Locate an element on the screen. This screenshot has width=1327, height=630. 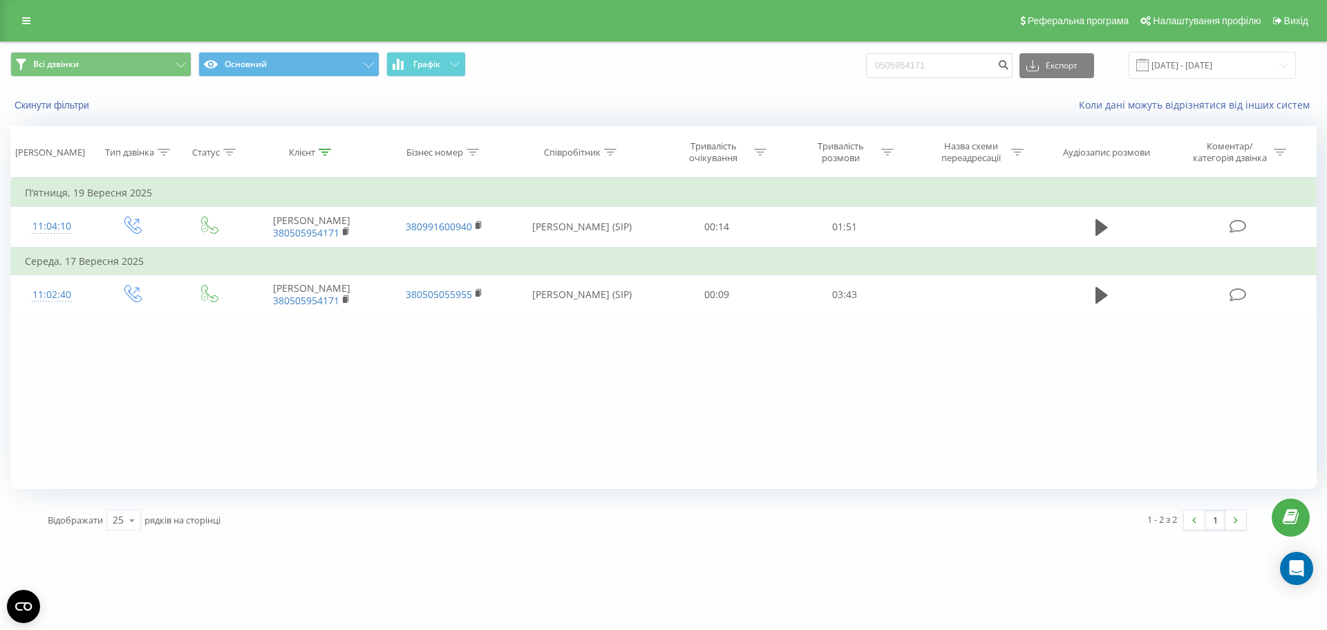
span: рядків на сторінці is located at coordinates (182, 520).